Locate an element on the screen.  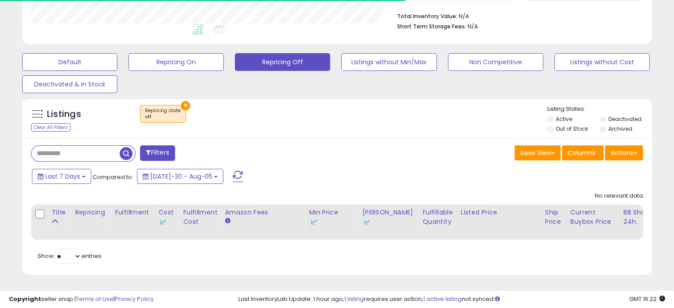
div: seller snap | | is located at coordinates (81, 299).